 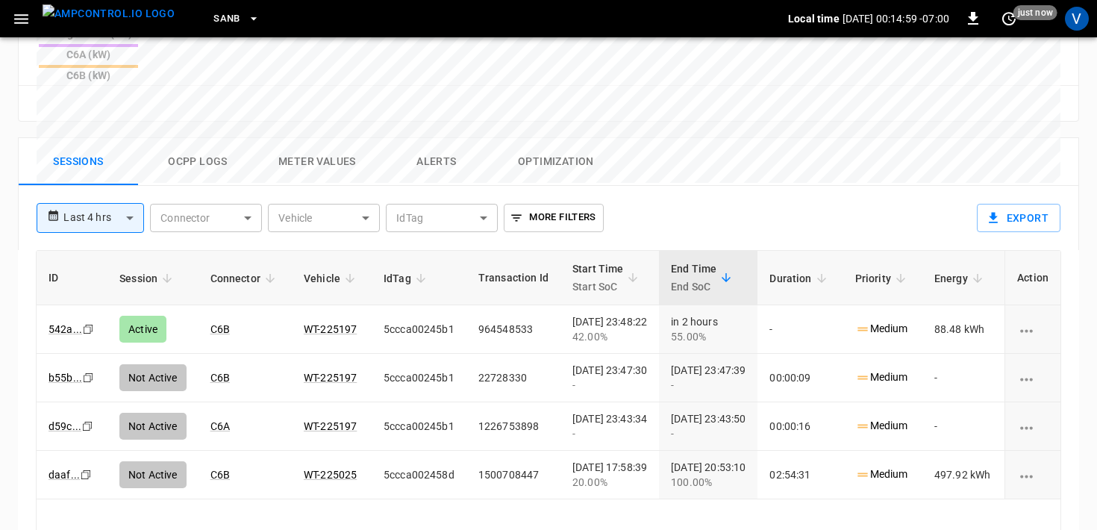 I want to click on th: Transaction Id, so click(x=514, y=278).